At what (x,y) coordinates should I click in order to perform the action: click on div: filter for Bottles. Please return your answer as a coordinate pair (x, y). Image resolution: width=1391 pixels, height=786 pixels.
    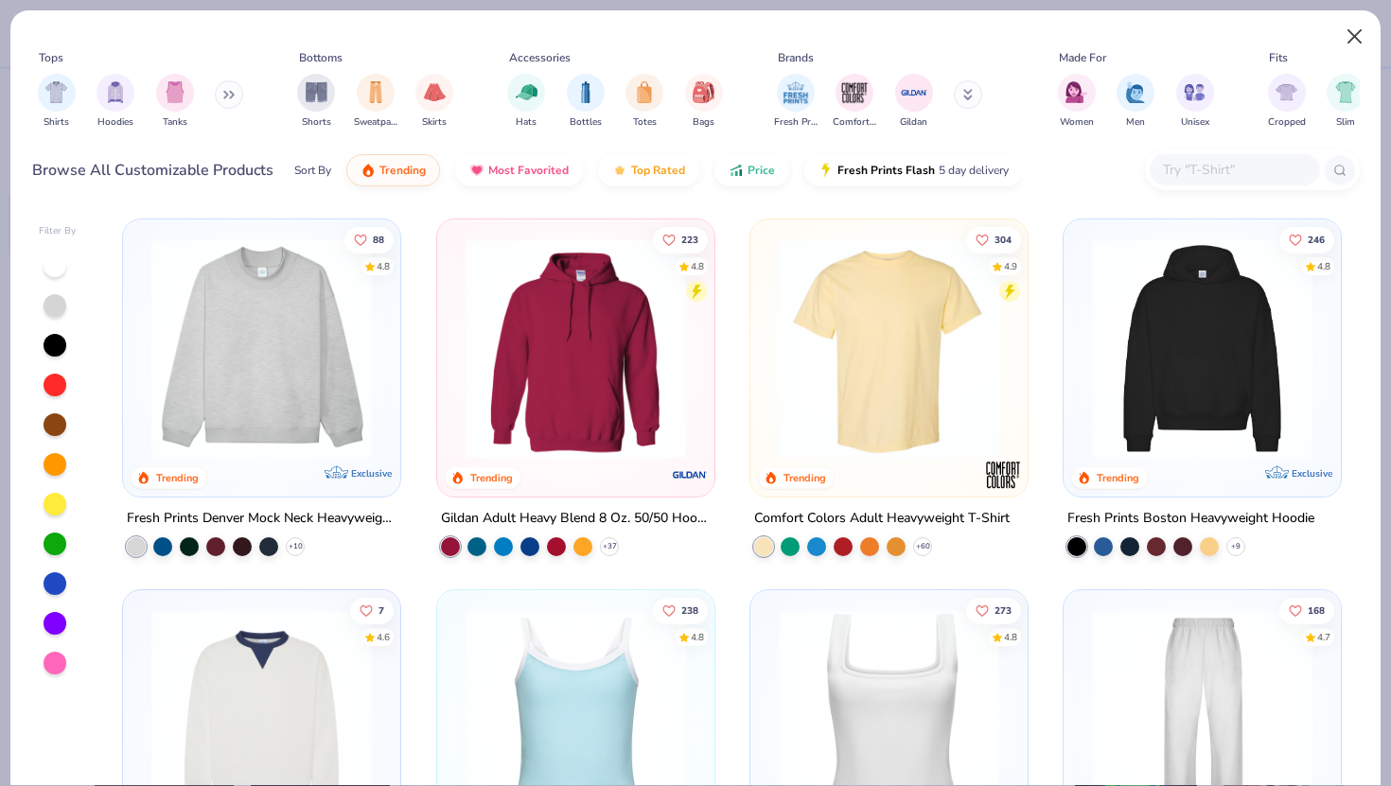
    Looking at the image, I should click on (586, 101).